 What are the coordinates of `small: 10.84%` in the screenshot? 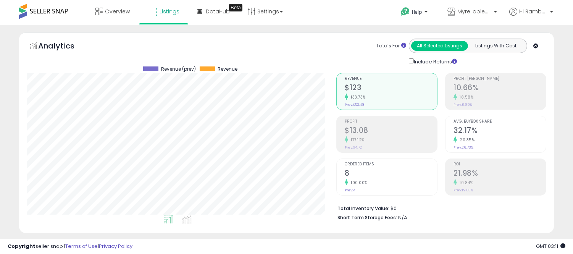 It's located at (465, 182).